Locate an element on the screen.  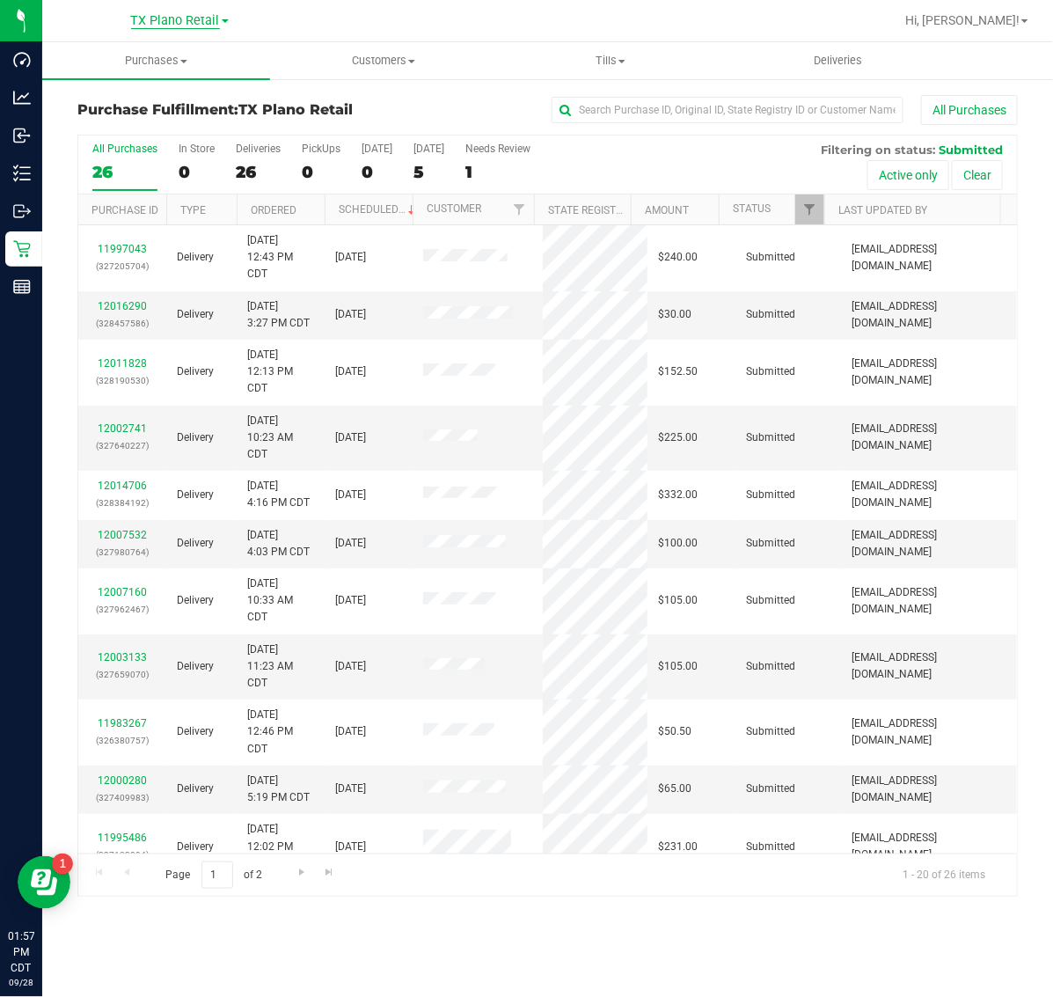
p: (328384192) is located at coordinates (122, 502).